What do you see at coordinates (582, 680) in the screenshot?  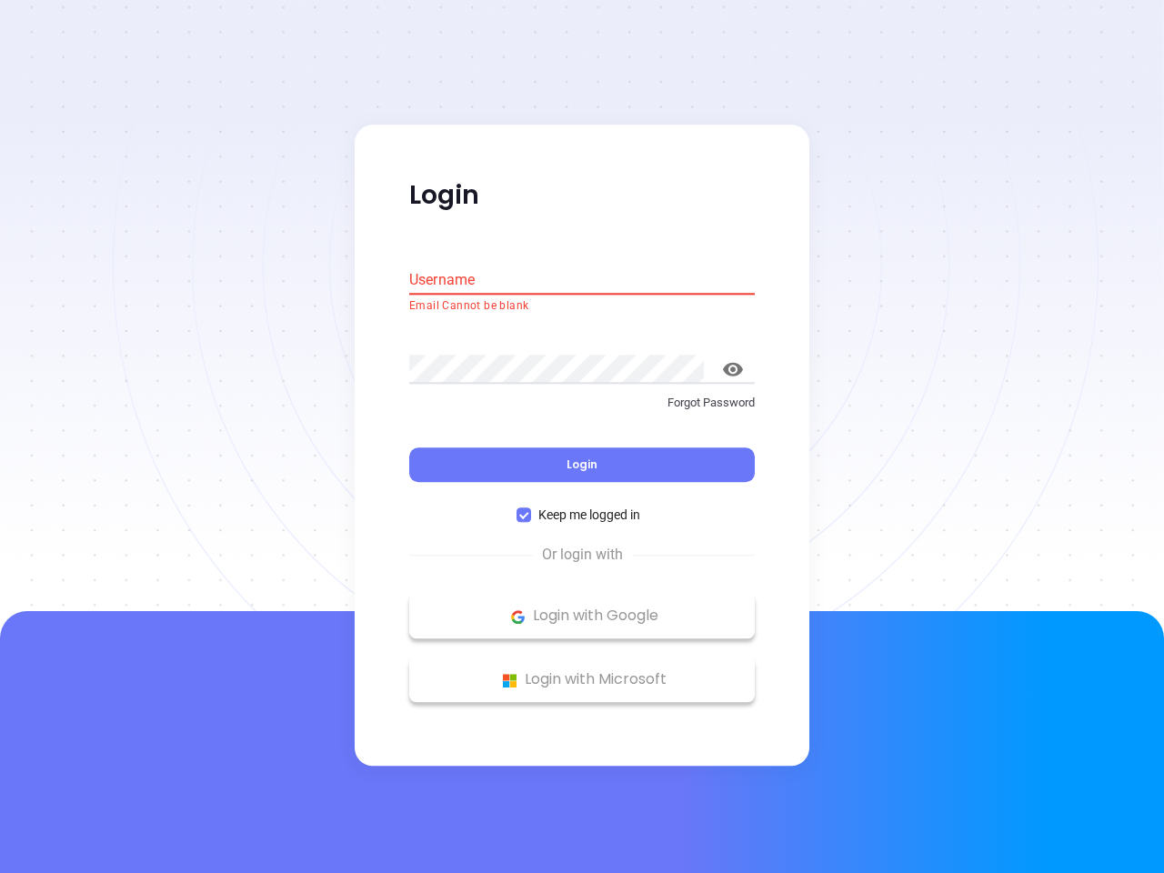 I see `p: Login with Microsoft` at bounding box center [582, 680].